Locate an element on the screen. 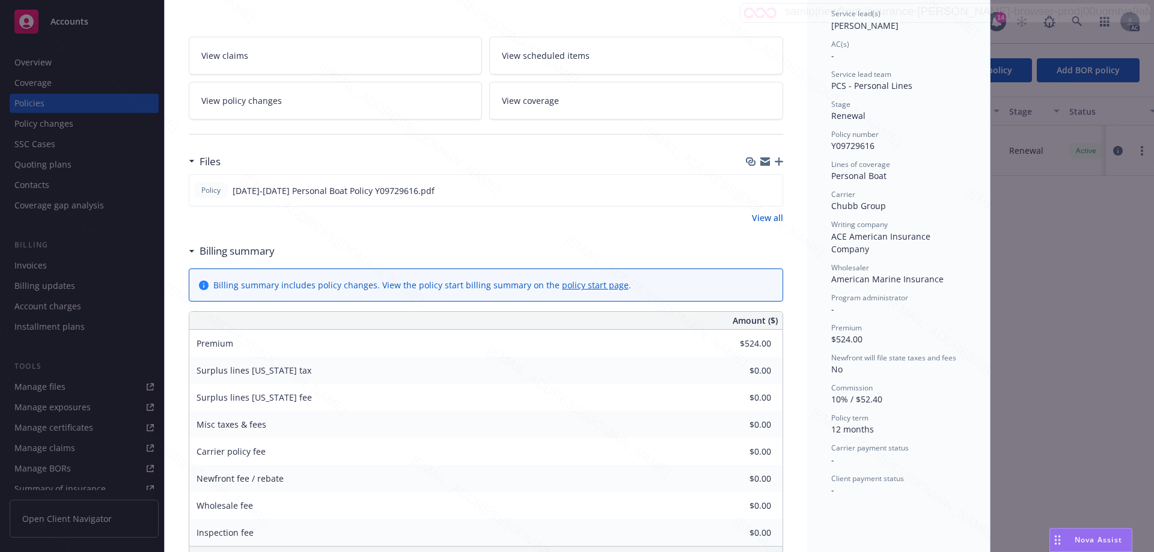 The width and height of the screenshot is (1154, 552). span: Carrier payment status is located at coordinates (870, 448).